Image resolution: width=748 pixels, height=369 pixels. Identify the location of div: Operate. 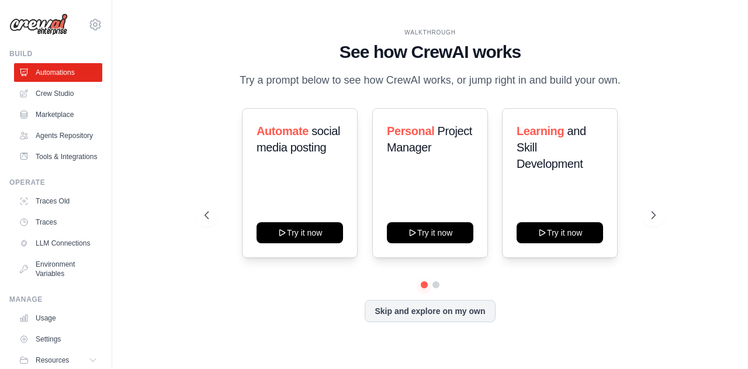
(55, 182).